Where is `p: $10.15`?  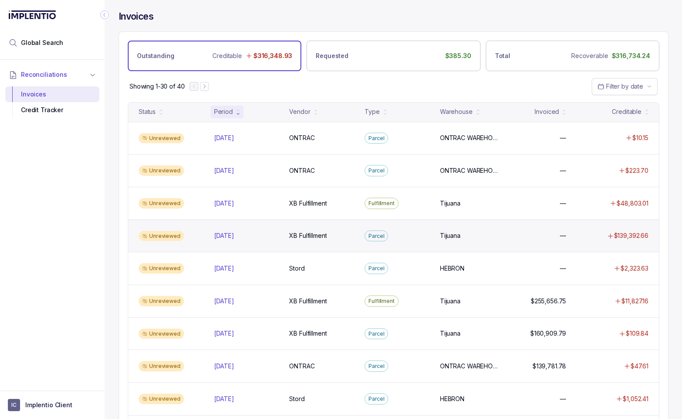 p: $10.15 is located at coordinates (640, 138).